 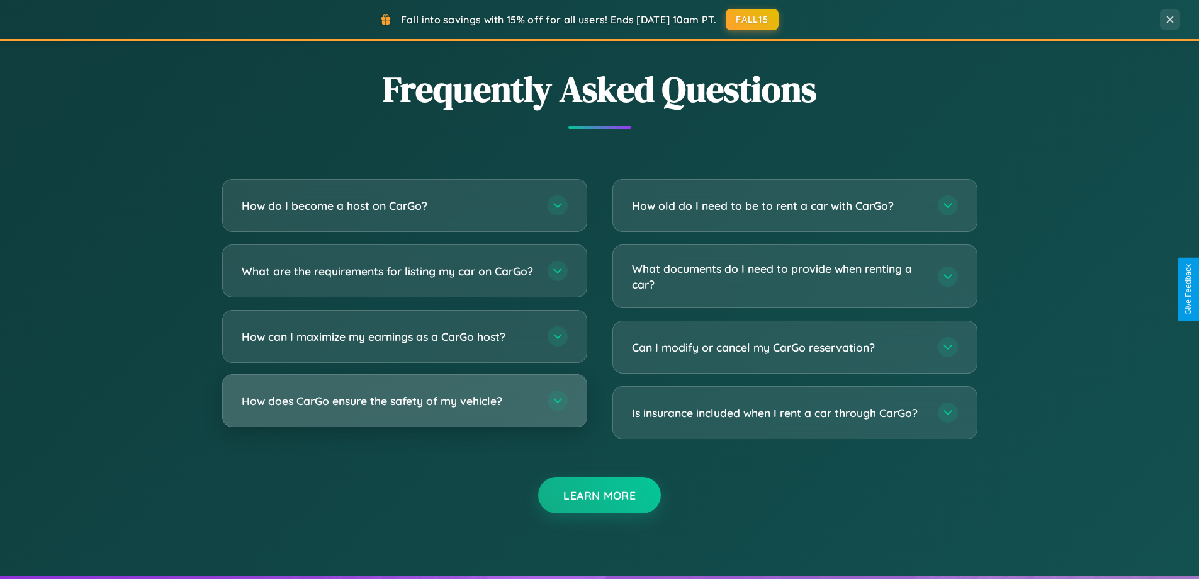 I want to click on h3: Is insurance included when I rent a car through CarGo?, so click(x=779, y=412).